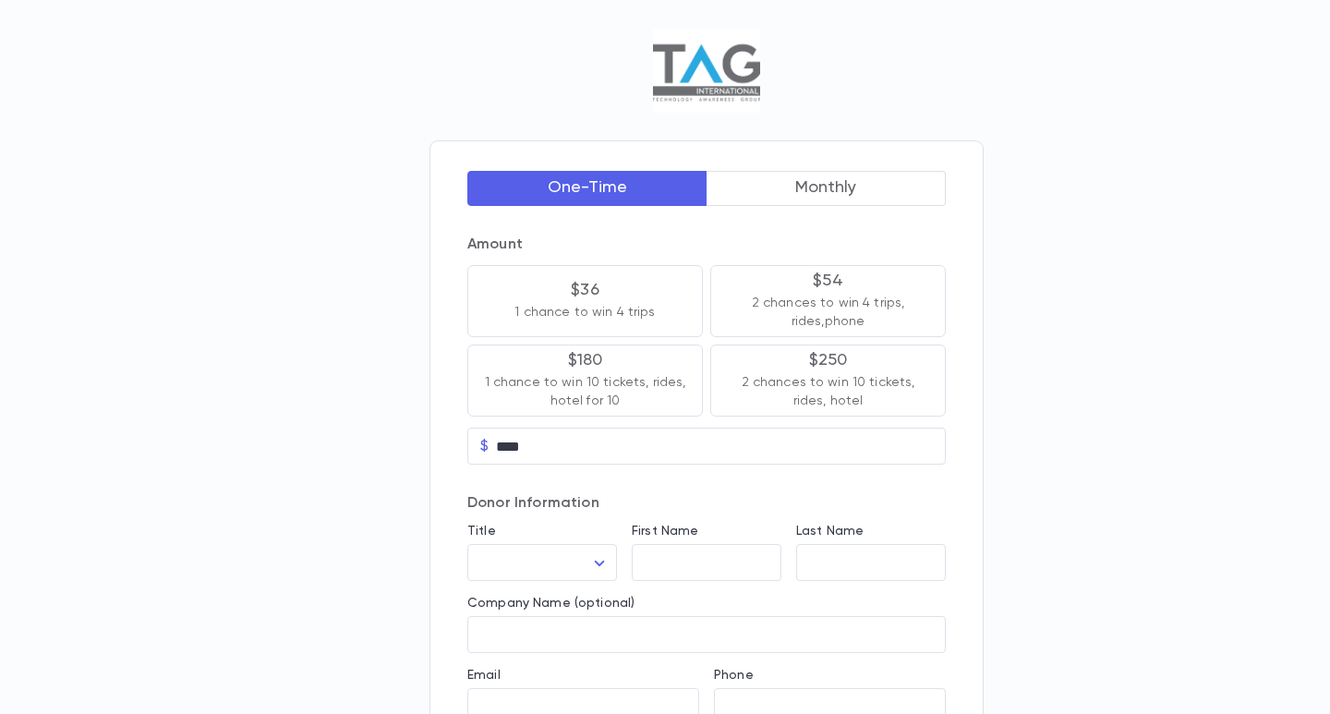  What do you see at coordinates (585, 381) in the screenshot?
I see `button: $1801 chance to win 10 tickets, rides, hotel for 10` at bounding box center [585, 381].